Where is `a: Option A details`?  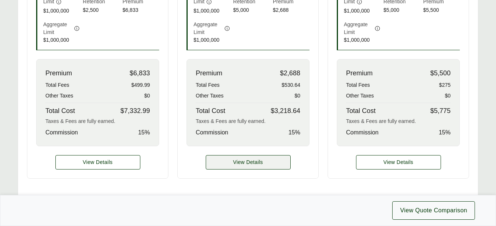 a: Option A details is located at coordinates (98, 162).